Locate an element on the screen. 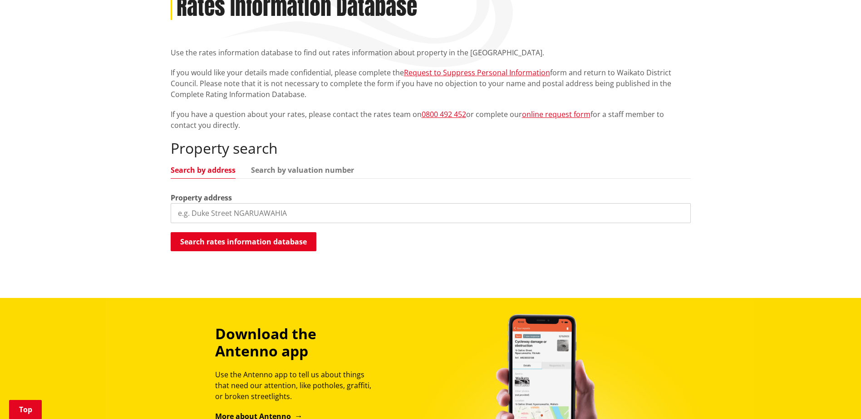  p: If you would like your details made confidential, please complete the form and return to Waikato ... is located at coordinates (431, 83).